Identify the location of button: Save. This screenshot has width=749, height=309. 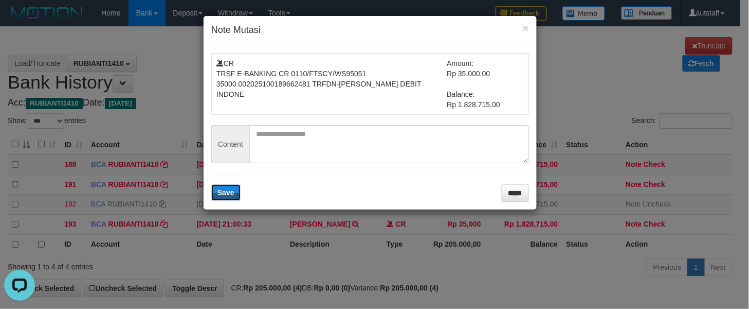
(226, 192).